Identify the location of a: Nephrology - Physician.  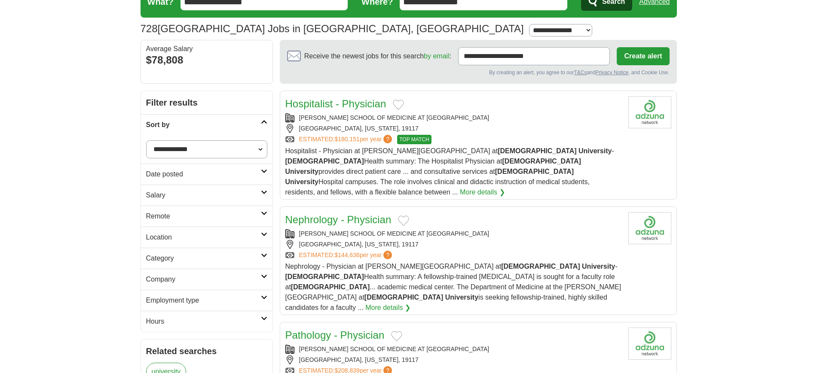
(338, 220).